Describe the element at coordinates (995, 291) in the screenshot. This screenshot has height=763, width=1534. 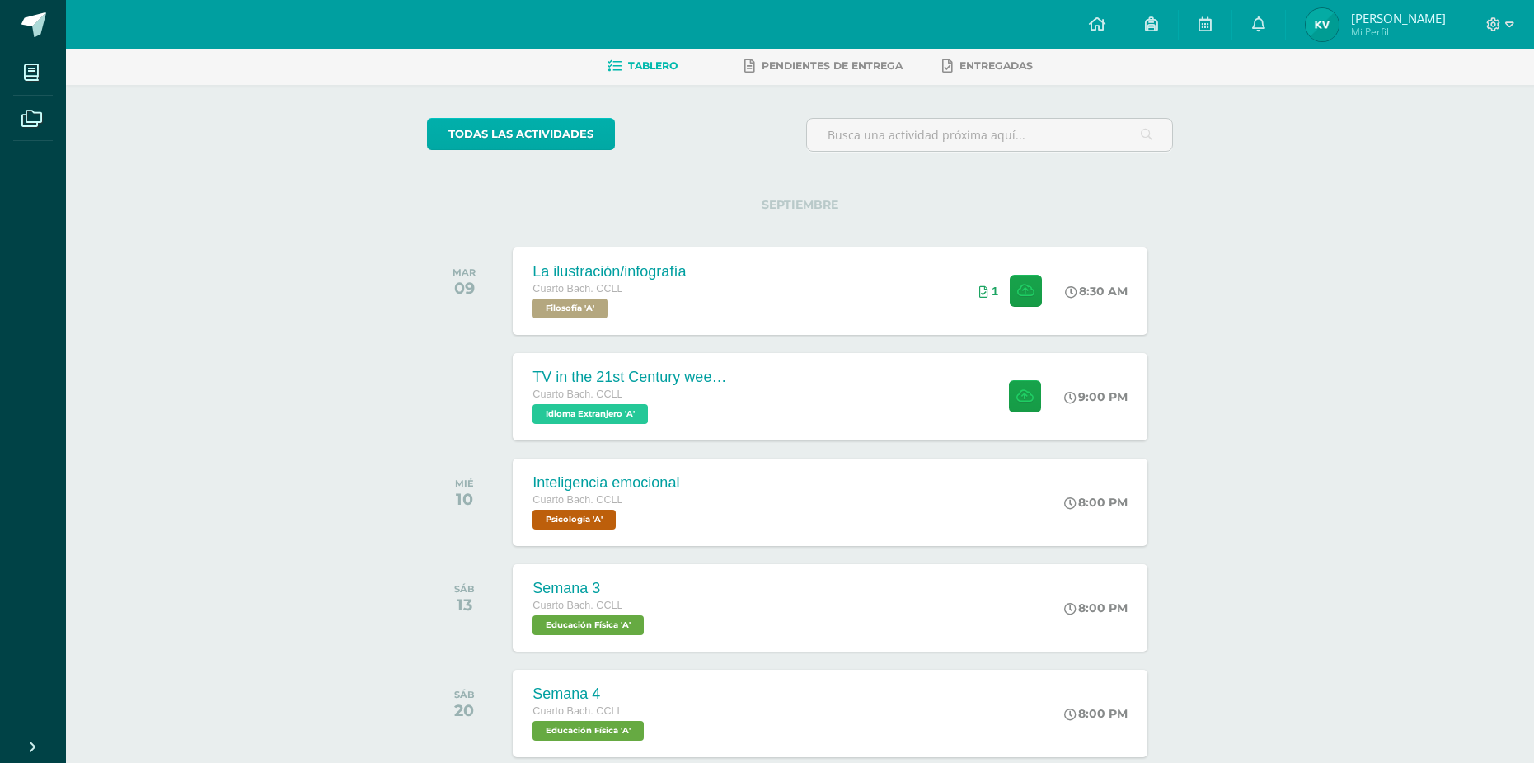
I see `span: 1` at that location.